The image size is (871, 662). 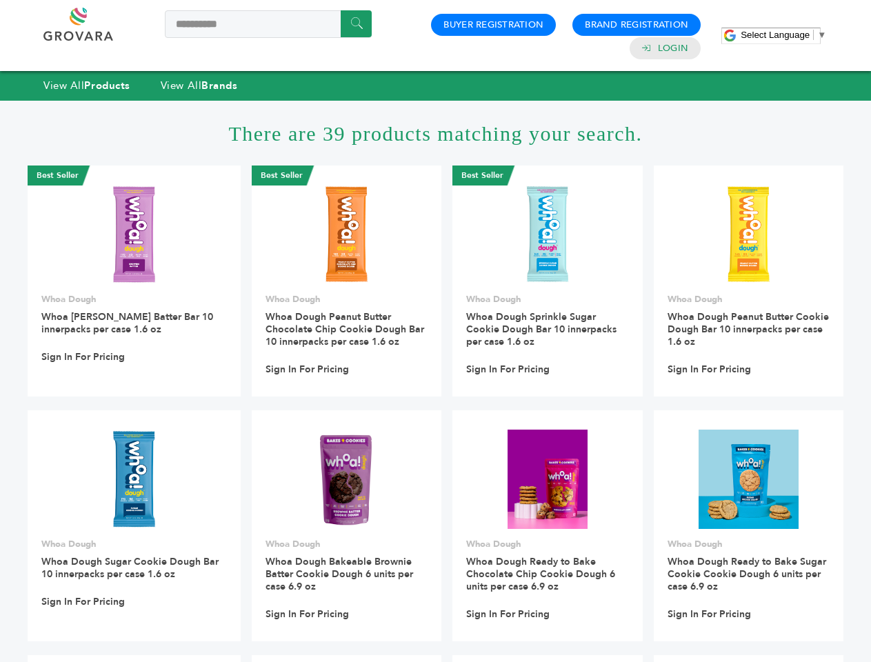 What do you see at coordinates (268, 24) in the screenshot?
I see `input: Search a product or brand...` at bounding box center [268, 24].